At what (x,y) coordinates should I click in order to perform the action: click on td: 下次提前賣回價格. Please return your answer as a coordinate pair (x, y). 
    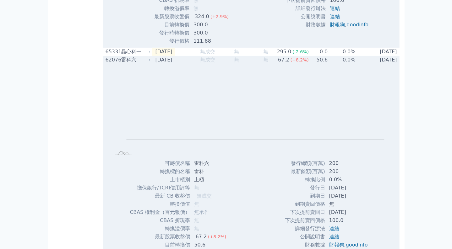
    Looking at the image, I should click on (305, 221).